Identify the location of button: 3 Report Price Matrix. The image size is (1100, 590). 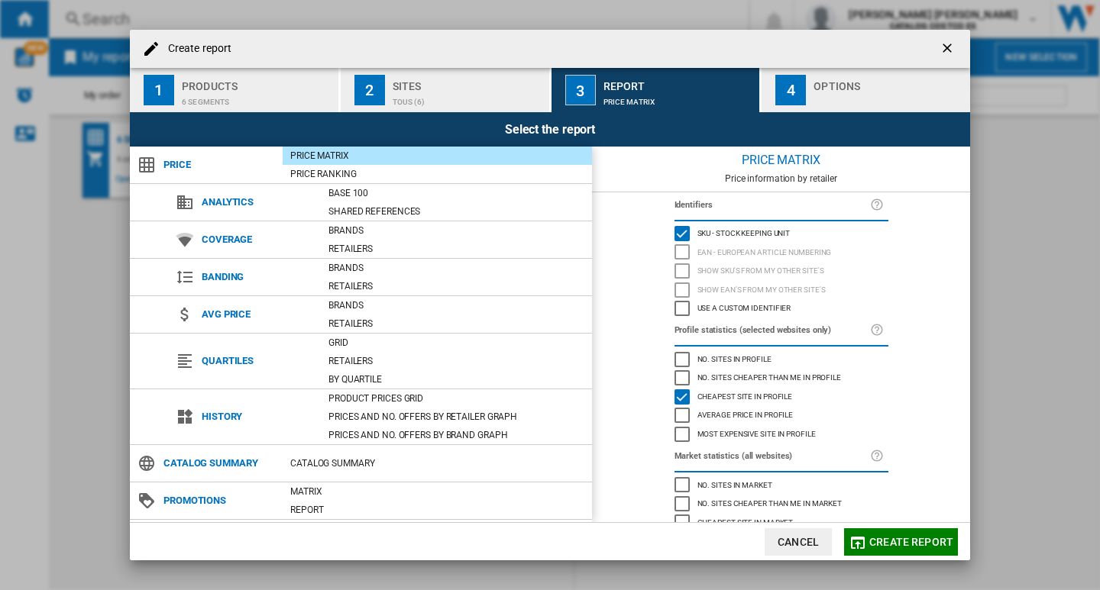
(656, 90).